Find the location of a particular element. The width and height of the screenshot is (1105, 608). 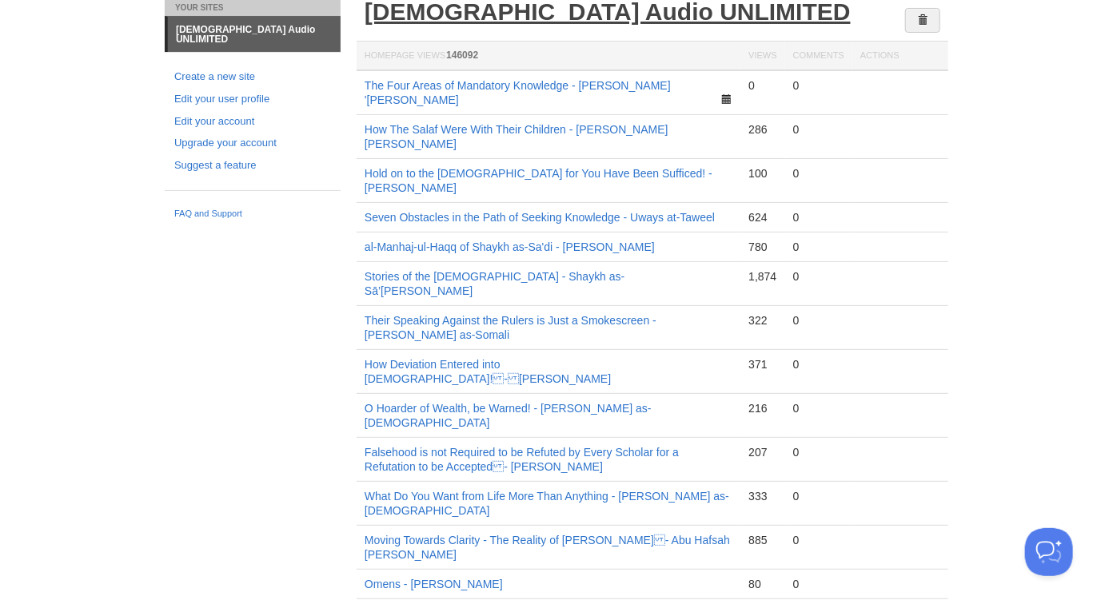

span: 146092 is located at coordinates (462, 55).